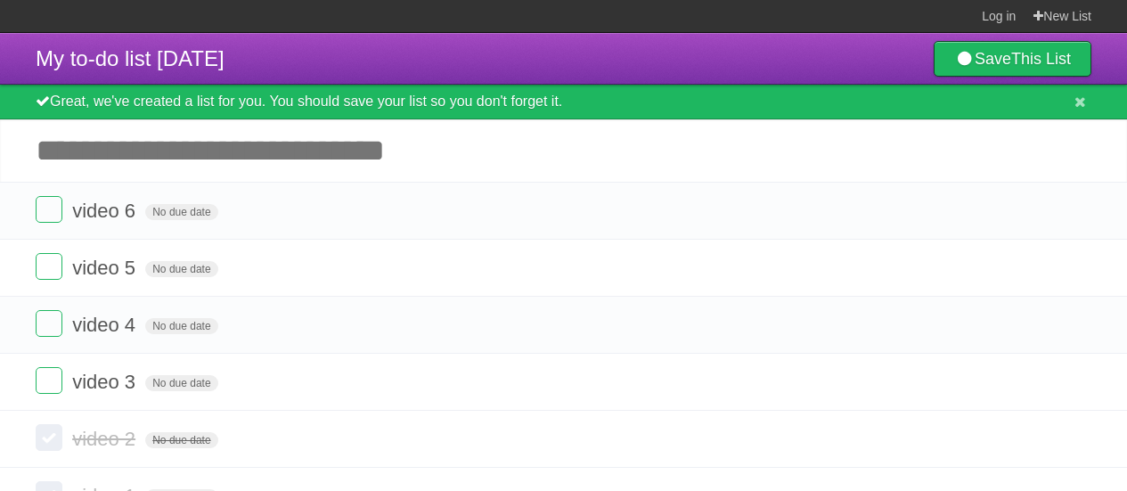 The image size is (1127, 491). Describe the element at coordinates (106, 267) in the screenshot. I see `span: video 5` at that location.